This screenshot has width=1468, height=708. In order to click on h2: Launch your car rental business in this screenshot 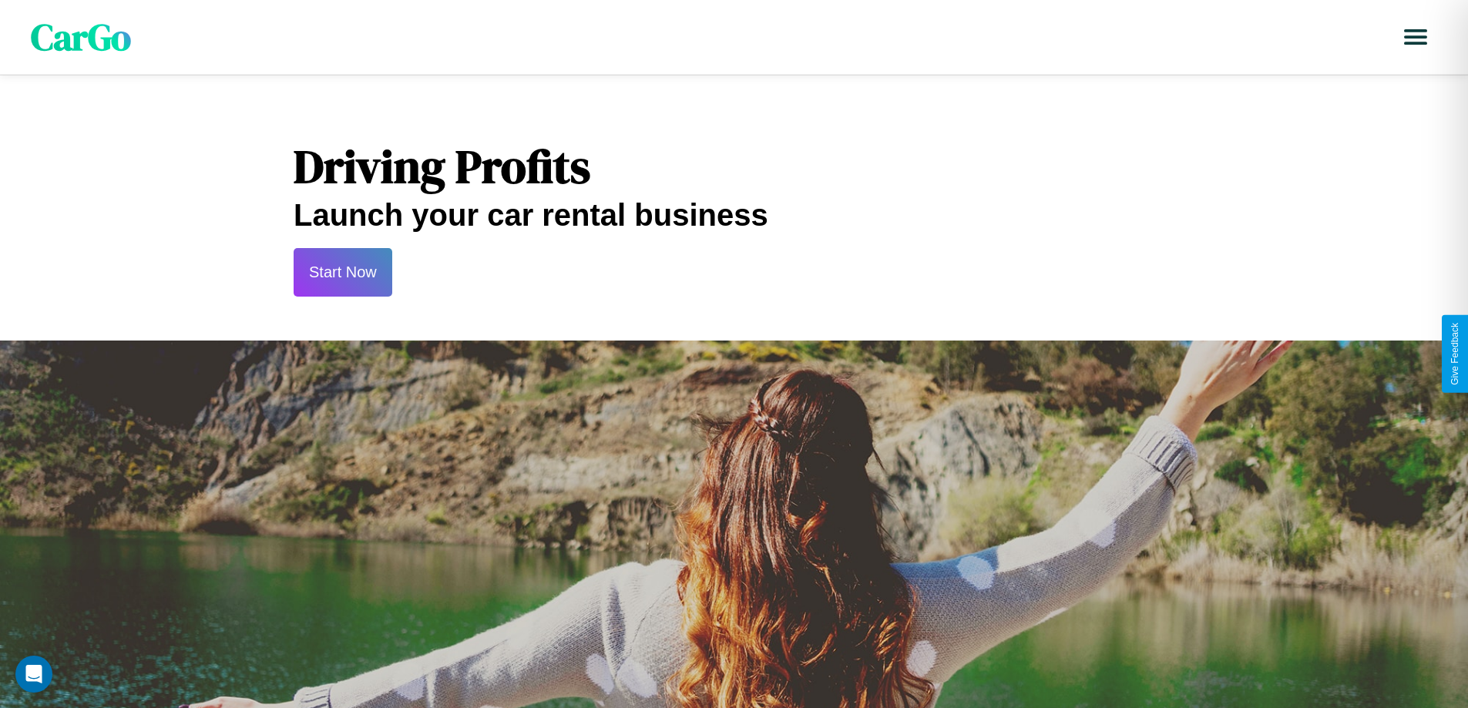, I will do `click(733, 215)`.